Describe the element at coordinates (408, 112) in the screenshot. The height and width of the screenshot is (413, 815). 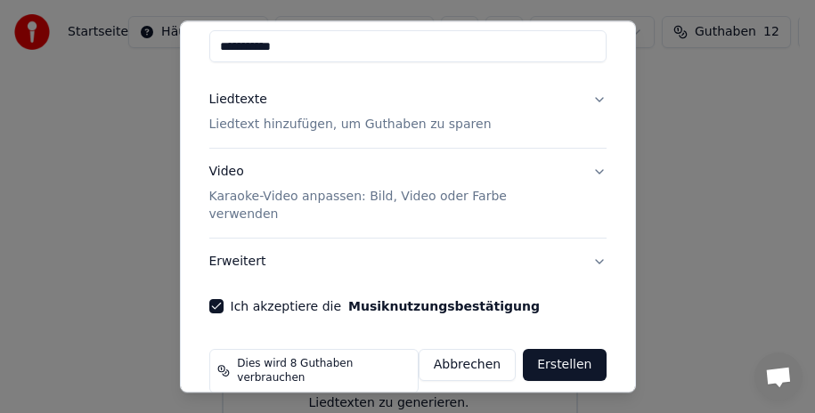
I see `button: LiedtexteLiedtext hinzufügen, um Guthaben zu sparen` at that location.